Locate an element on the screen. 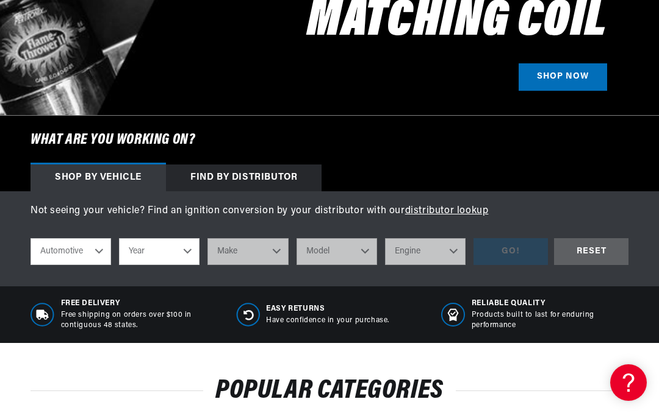  select: Model is located at coordinates (337, 252).